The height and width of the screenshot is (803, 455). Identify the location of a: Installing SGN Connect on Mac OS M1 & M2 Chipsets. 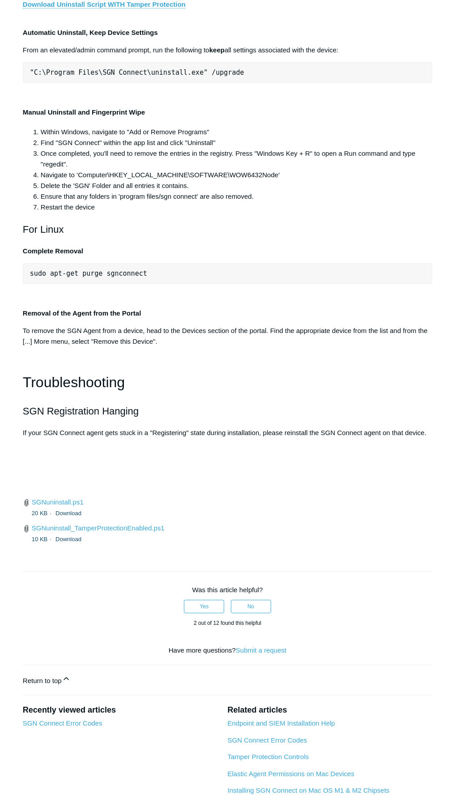
(309, 790).